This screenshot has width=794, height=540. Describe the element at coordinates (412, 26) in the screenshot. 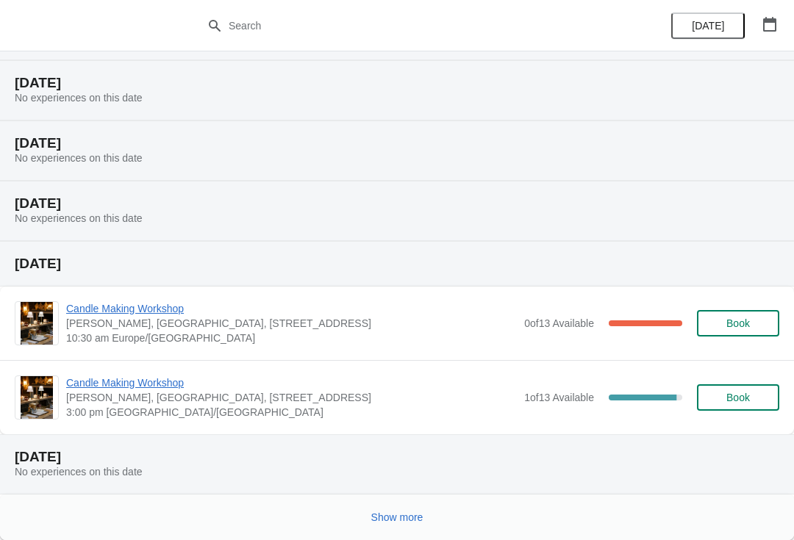

I see `input: Search` at that location.